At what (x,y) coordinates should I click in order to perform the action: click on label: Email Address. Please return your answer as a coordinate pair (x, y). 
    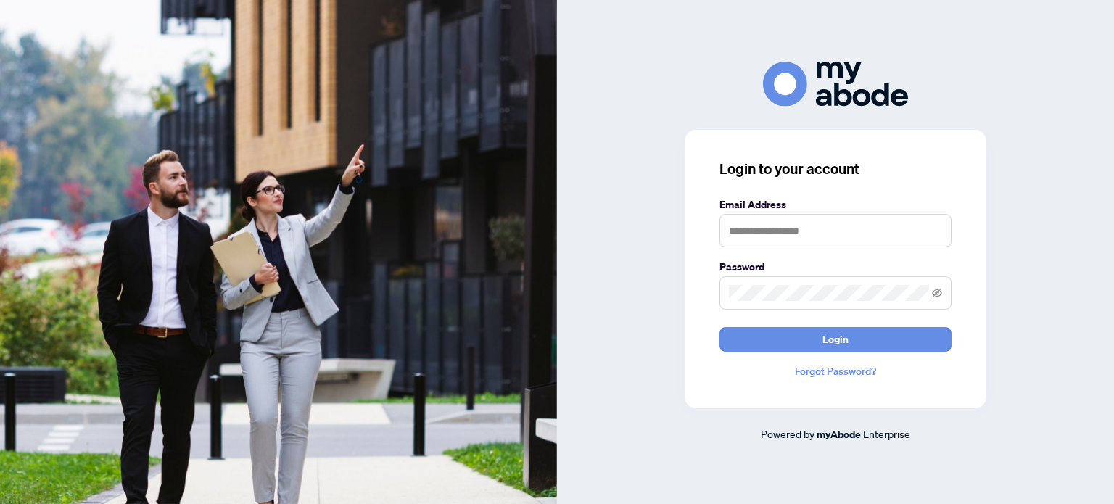
    Looking at the image, I should click on (836, 205).